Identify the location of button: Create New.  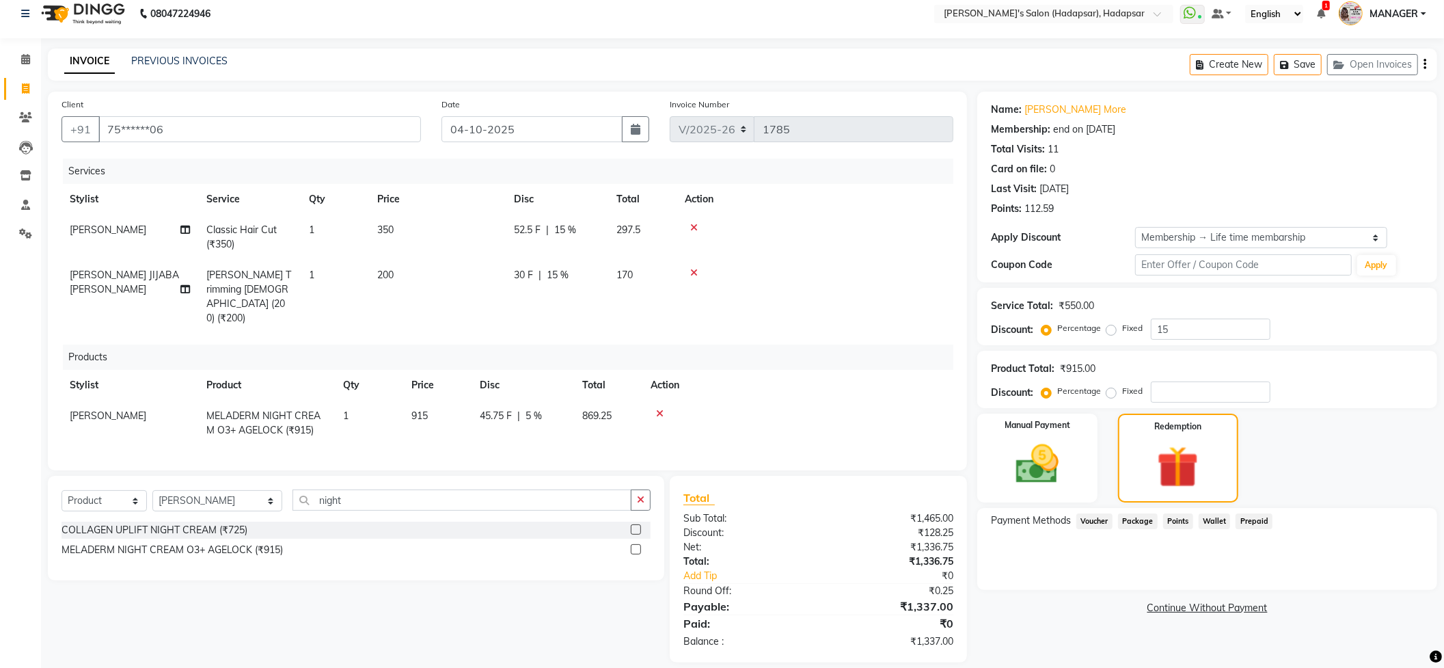
(1229, 64).